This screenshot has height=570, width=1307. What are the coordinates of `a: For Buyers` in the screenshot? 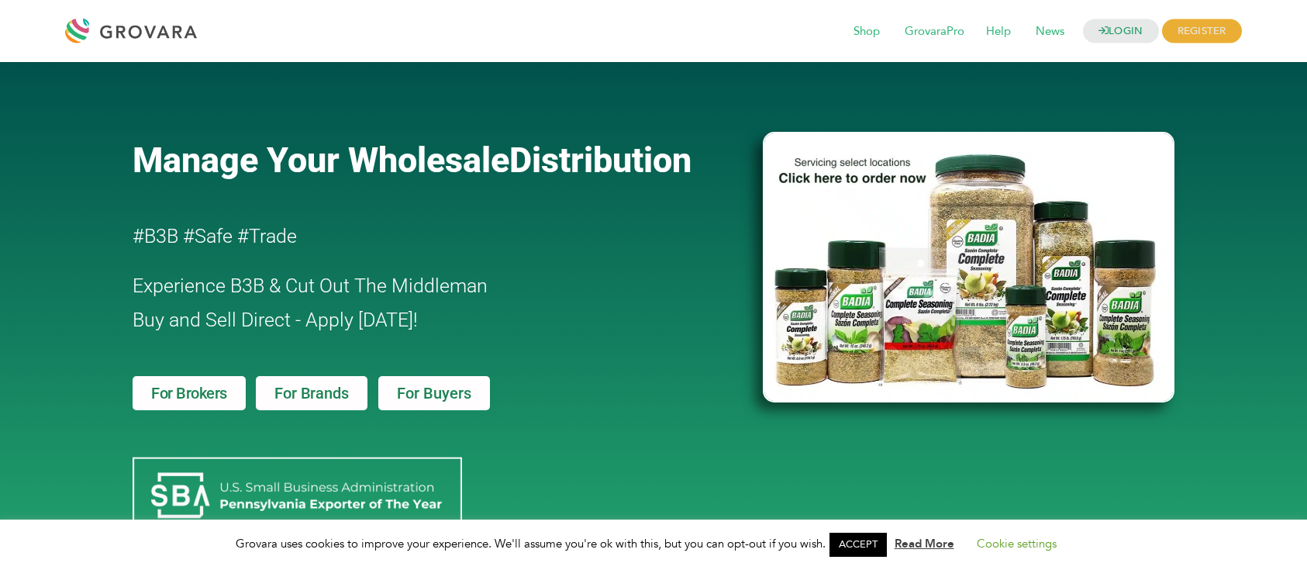 It's located at (434, 393).